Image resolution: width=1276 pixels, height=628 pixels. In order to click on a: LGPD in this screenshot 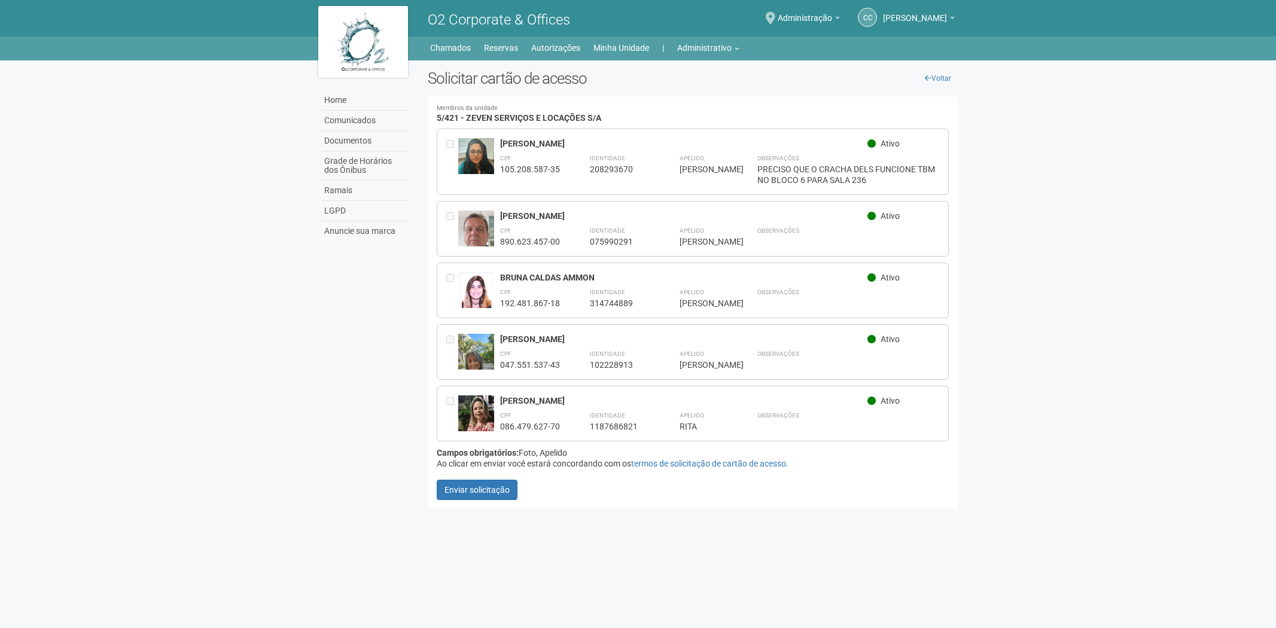, I will do `click(365, 211)`.